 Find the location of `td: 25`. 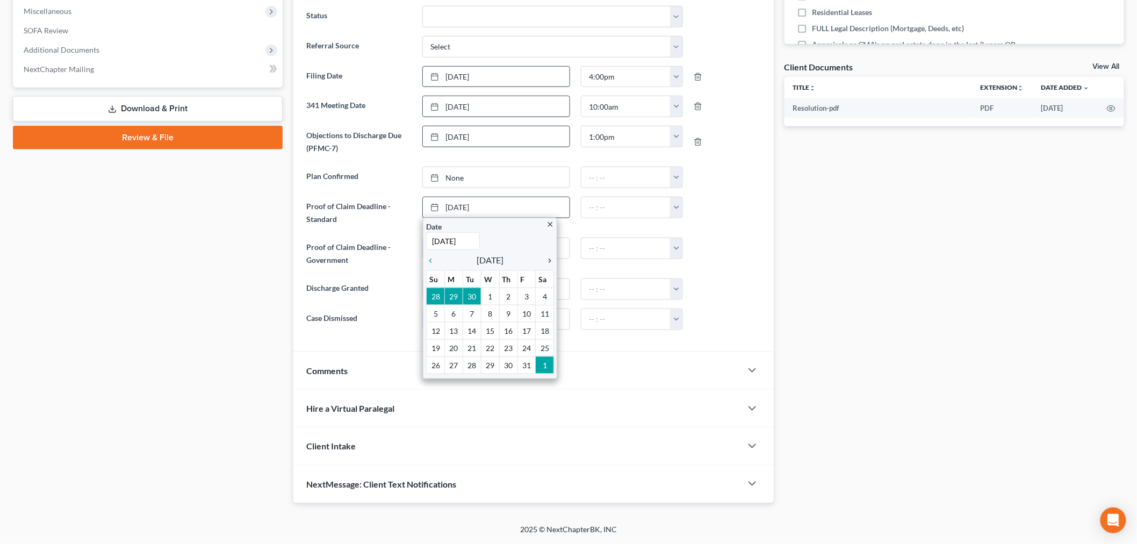

td: 25 is located at coordinates (545, 348).